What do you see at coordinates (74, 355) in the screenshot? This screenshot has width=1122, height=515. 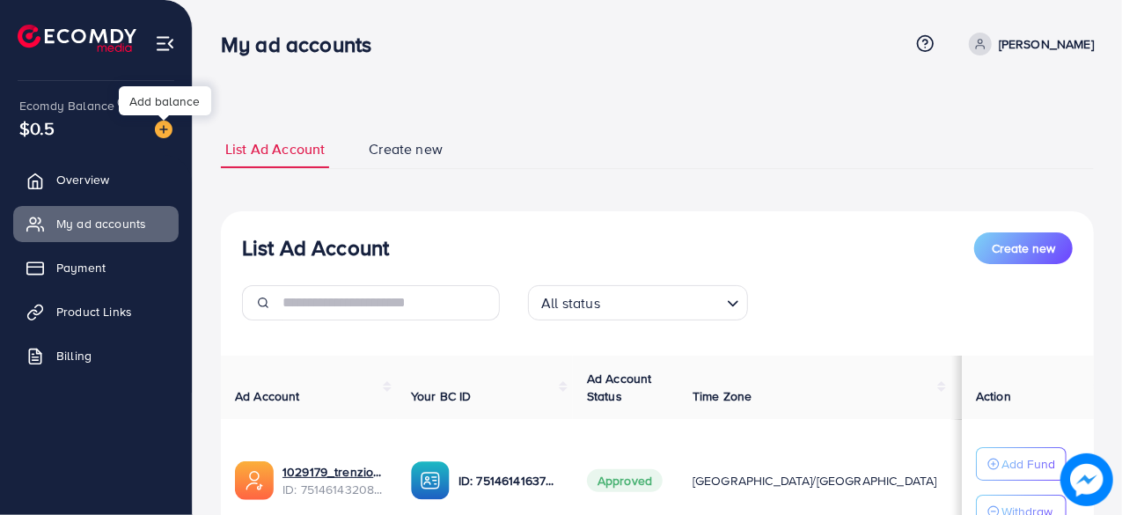 I see `span: Billing` at bounding box center [74, 355].